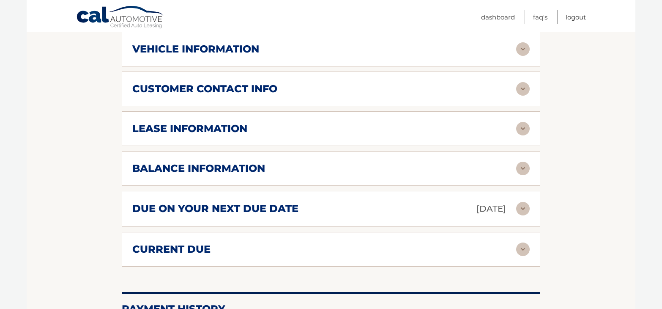  Describe the element at coordinates (190, 128) in the screenshot. I see `h2: lease information` at that location.